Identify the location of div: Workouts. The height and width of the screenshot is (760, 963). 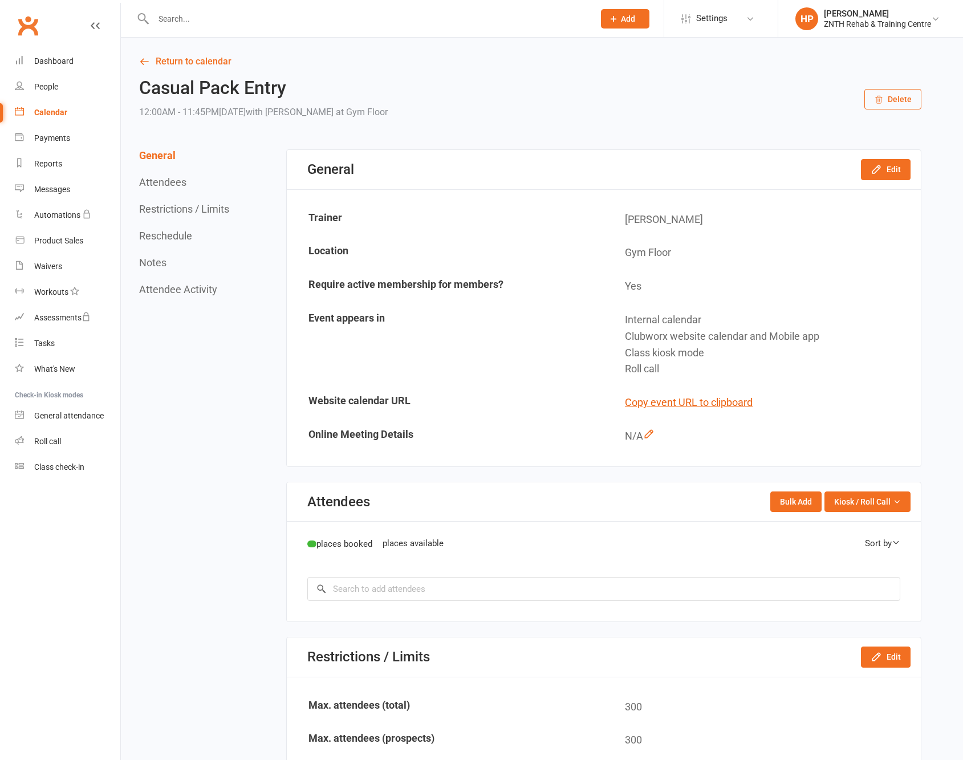
(51, 292).